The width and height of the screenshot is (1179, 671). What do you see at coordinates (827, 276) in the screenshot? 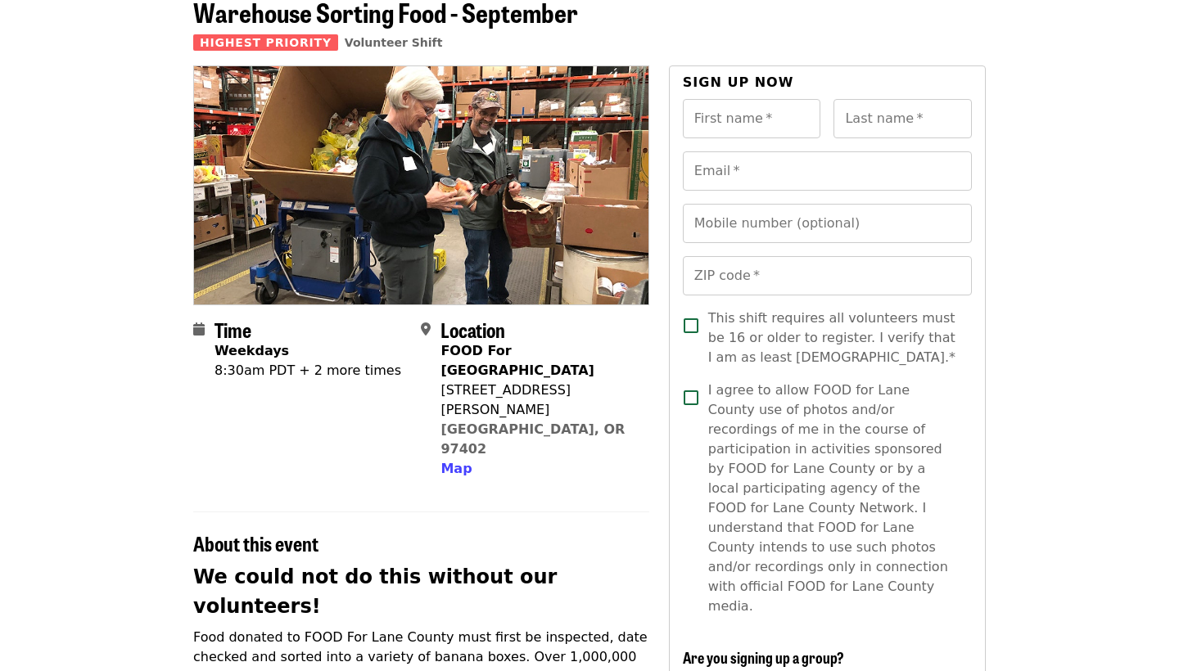
I see `input: ZIP code` at bounding box center [827, 276].